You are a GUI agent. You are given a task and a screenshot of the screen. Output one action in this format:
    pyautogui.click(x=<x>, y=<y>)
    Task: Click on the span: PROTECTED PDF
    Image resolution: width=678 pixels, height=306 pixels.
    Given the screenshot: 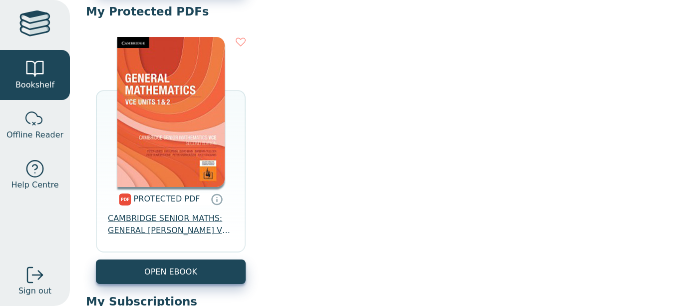 What is the action you would take?
    pyautogui.click(x=167, y=198)
    